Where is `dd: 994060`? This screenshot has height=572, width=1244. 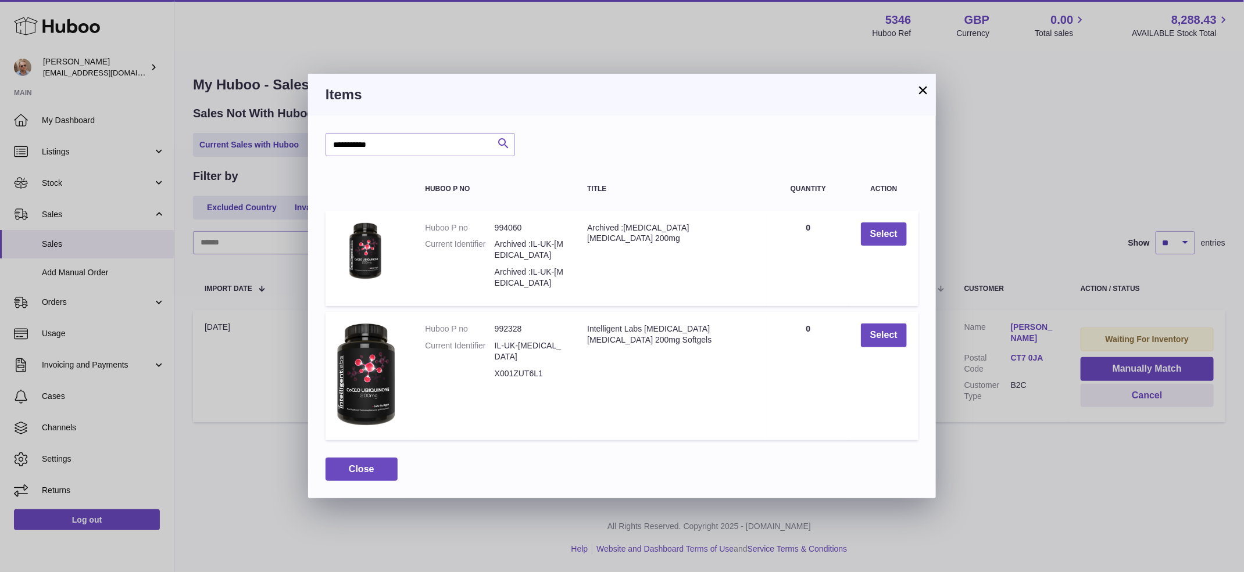
dd: 994060 is located at coordinates (529, 228).